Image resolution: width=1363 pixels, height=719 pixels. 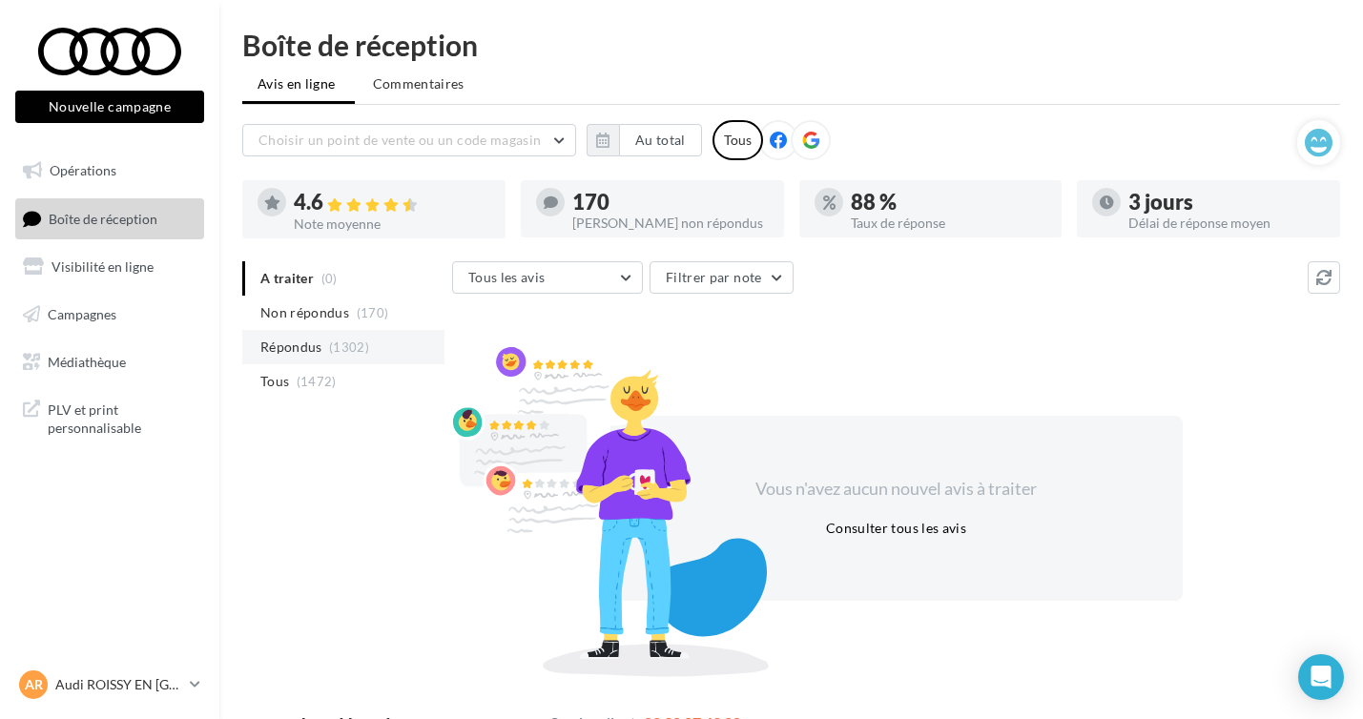 I want to click on a: Visibilité en ligne, so click(x=110, y=267).